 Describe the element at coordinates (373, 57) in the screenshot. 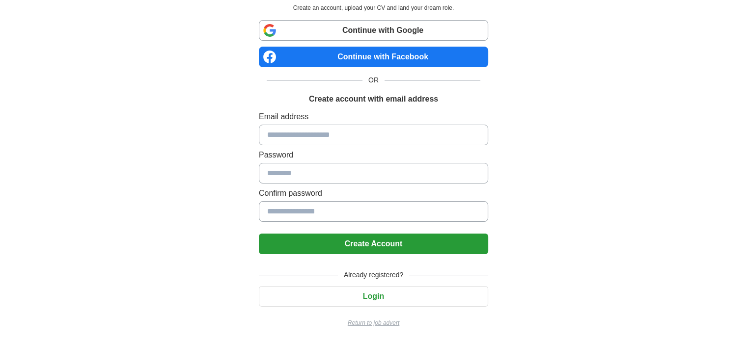

I see `a: Continue with Facebook` at that location.